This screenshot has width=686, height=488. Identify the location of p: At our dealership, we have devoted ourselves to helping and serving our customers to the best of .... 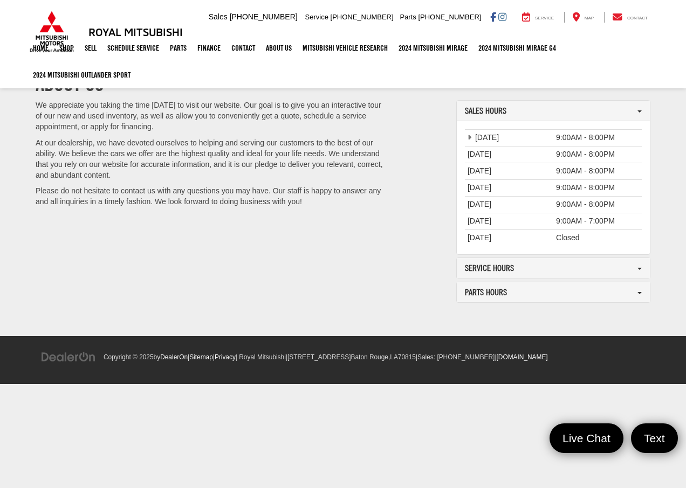
(211, 160).